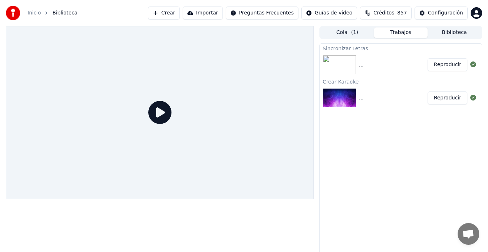 This screenshot has height=252, width=488. I want to click on button: Guías de video, so click(329, 13).